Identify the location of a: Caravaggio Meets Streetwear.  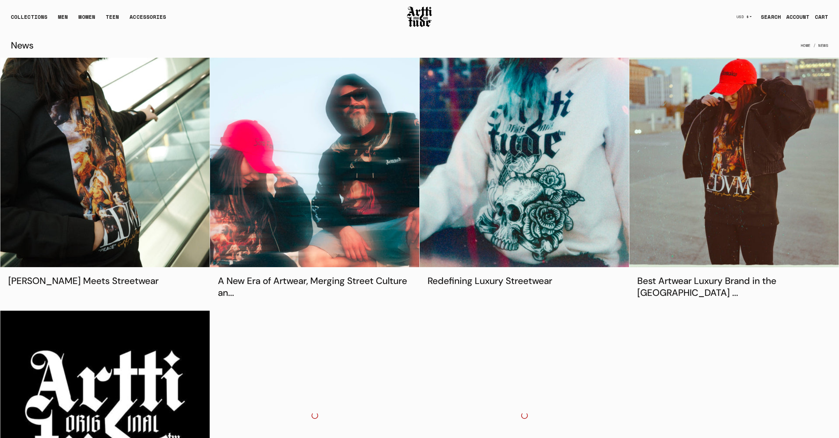
(105, 162).